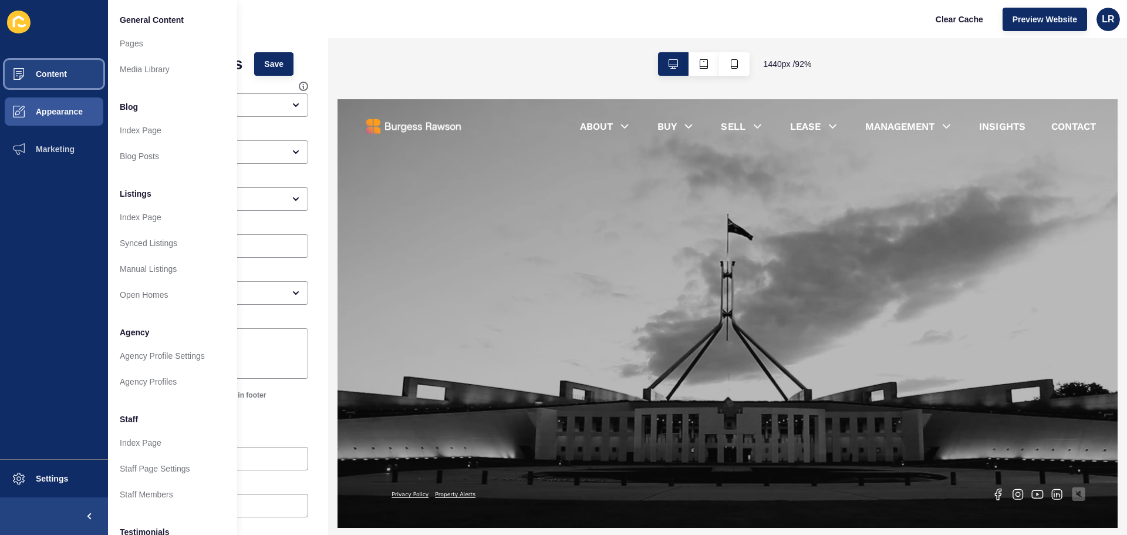 This screenshot has width=1127, height=535. What do you see at coordinates (173, 494) in the screenshot?
I see `a: Staff Members` at bounding box center [173, 494].